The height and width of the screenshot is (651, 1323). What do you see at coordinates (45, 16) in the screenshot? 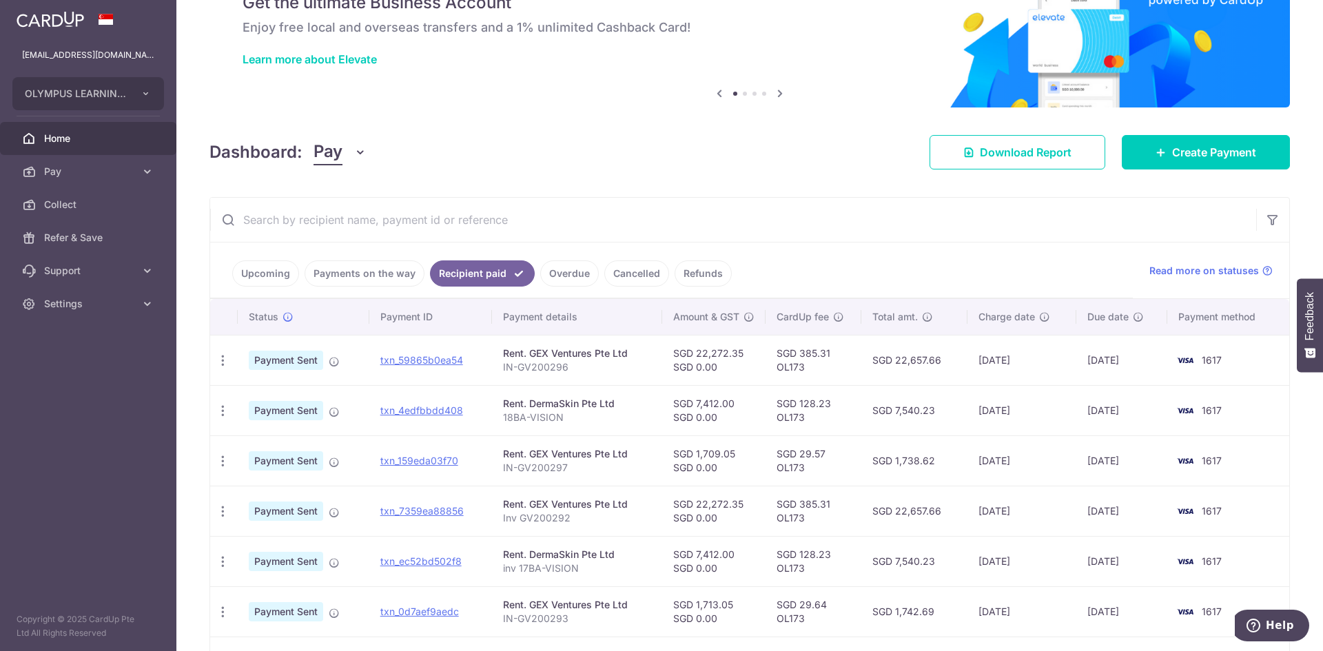
I see `span: Help` at bounding box center [45, 16].